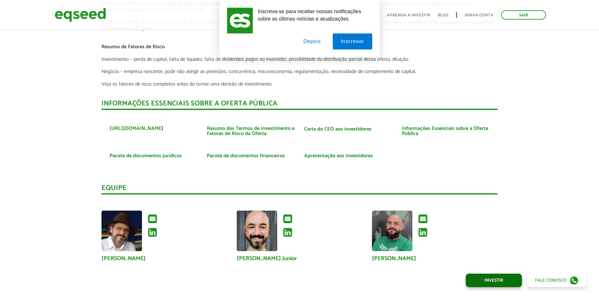  Describe the element at coordinates (312, 41) in the screenshot. I see `button: Depois` at that location.